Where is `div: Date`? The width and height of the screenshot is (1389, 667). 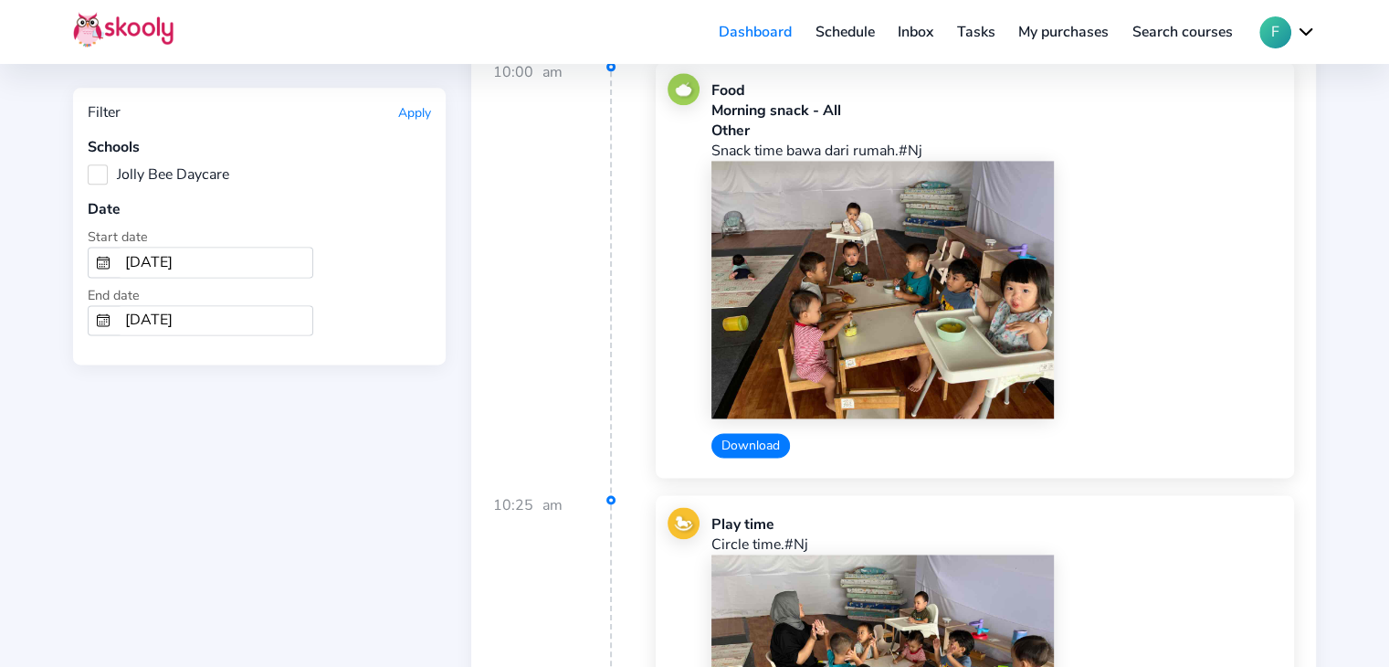
div: Date is located at coordinates (259, 209).